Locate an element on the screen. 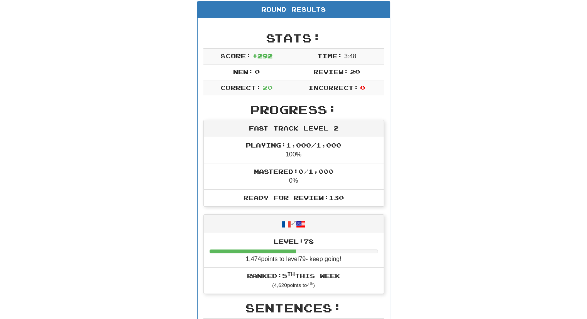  span: New: is located at coordinates (243, 71).